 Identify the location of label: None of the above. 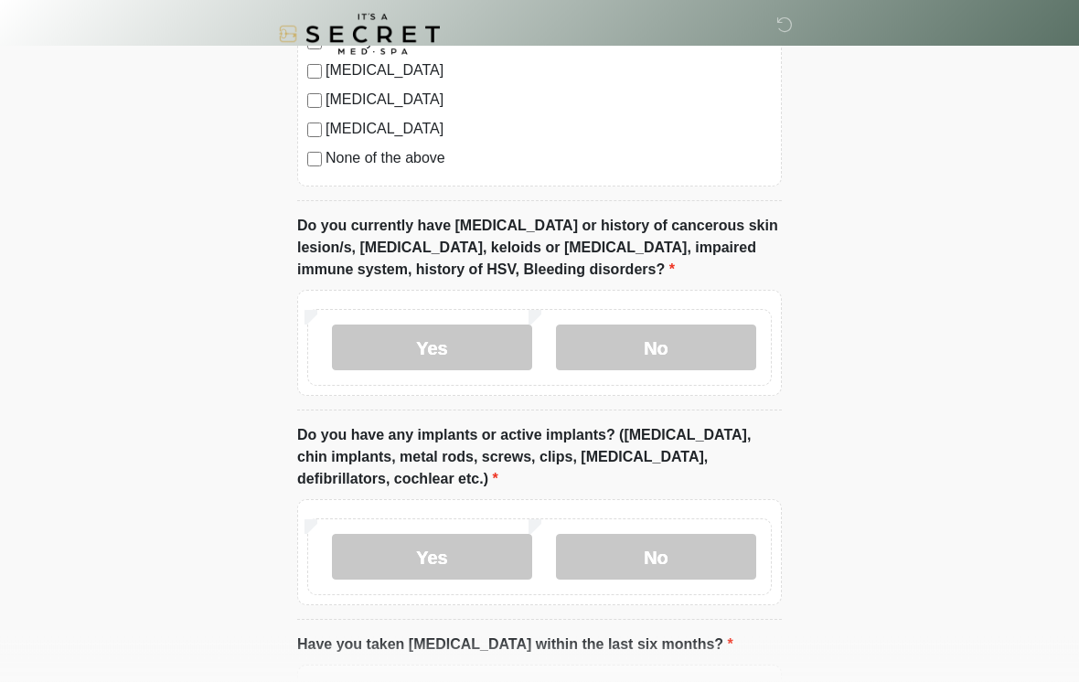
(549, 159).